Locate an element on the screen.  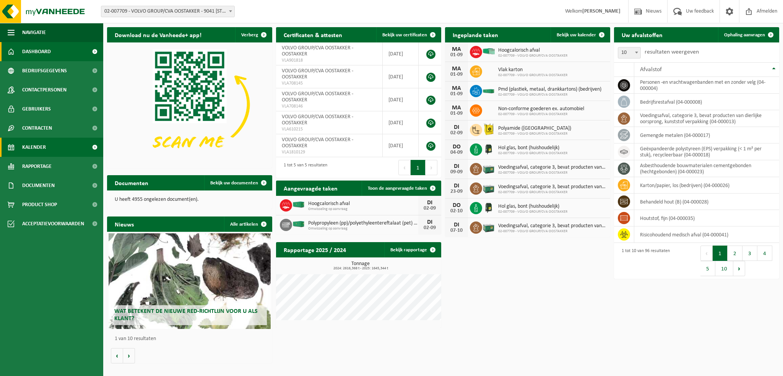
span: Navigatie is located at coordinates (34, 33).